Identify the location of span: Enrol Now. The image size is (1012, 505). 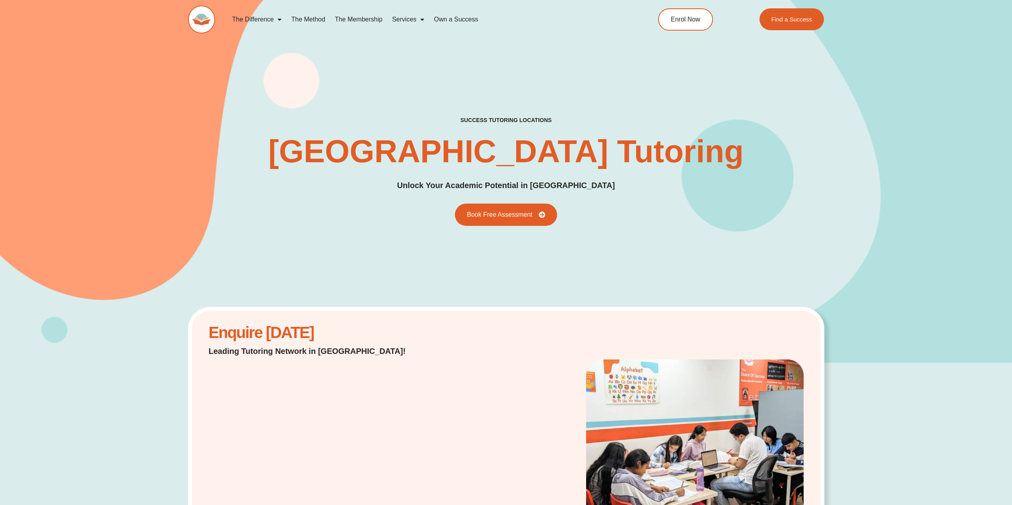
(686, 19).